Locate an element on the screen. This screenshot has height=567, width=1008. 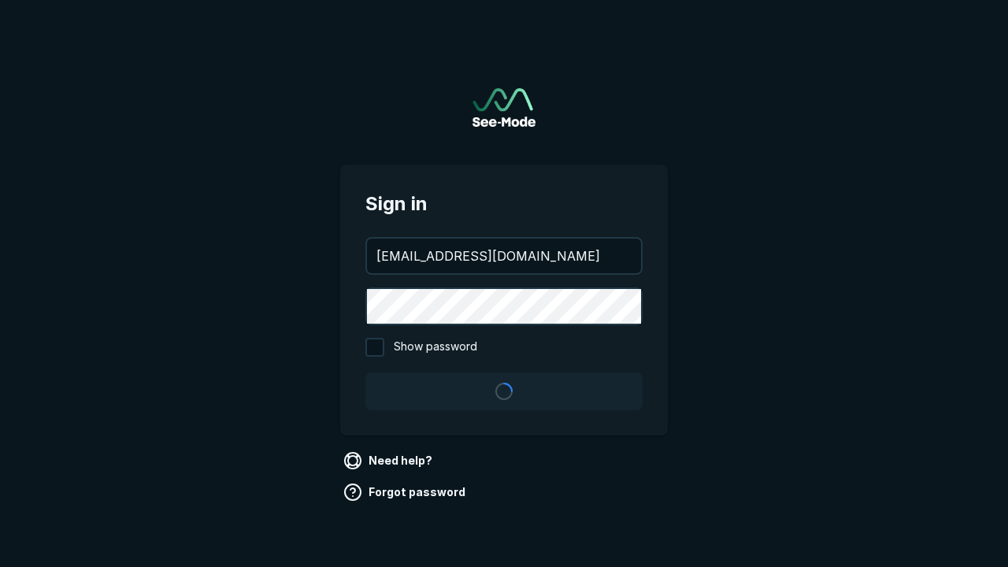
input: your@email.com is located at coordinates (504, 256).